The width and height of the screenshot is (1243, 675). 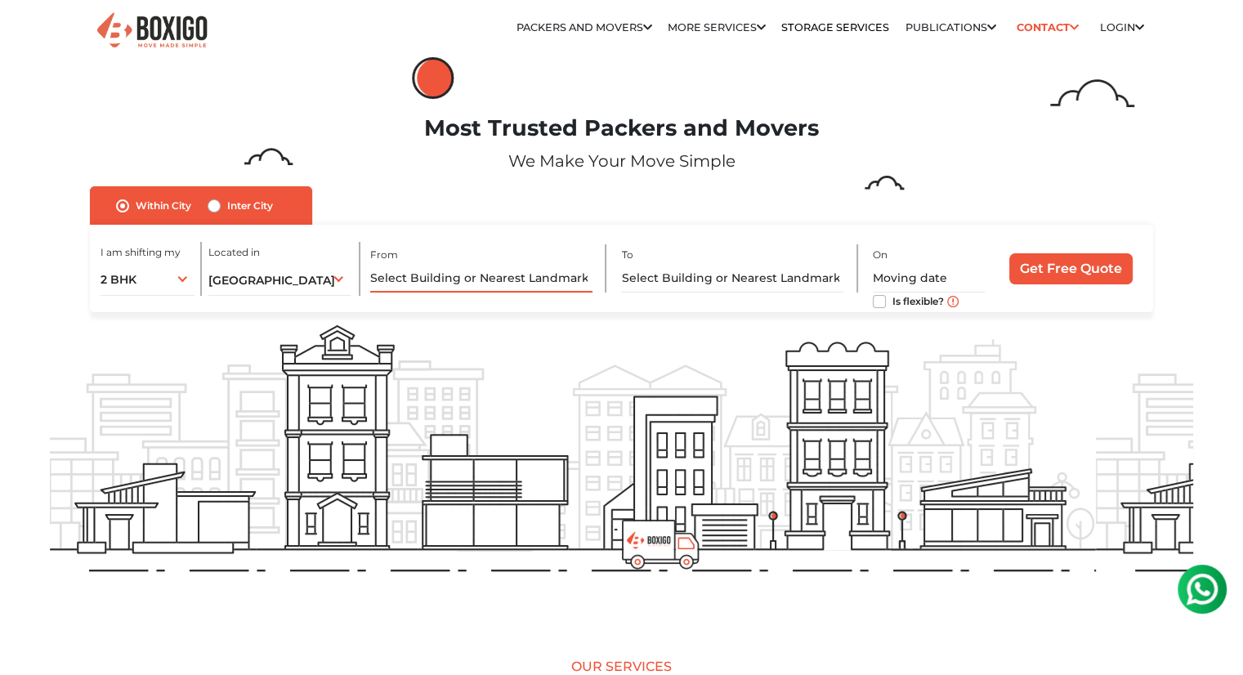 I want to click on a: Login, so click(x=1122, y=27).